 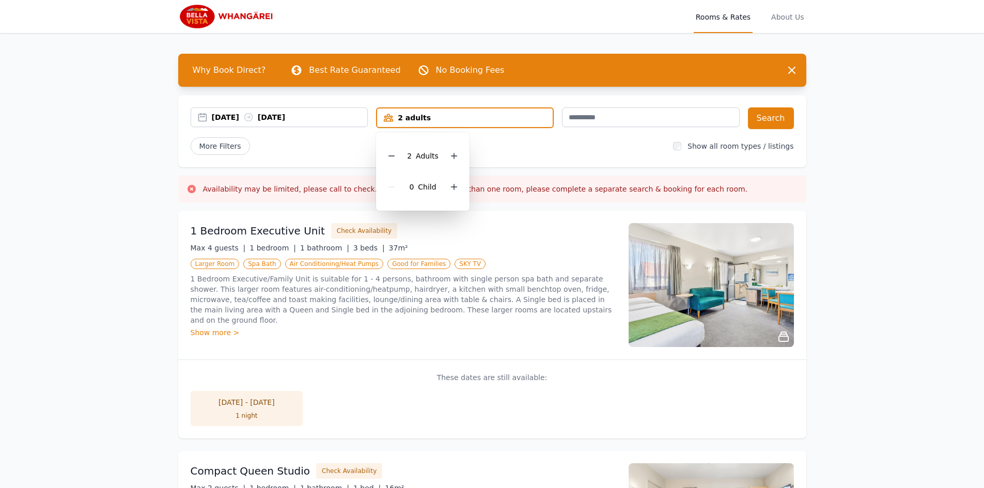 I want to click on span: Good for Families, so click(x=419, y=264).